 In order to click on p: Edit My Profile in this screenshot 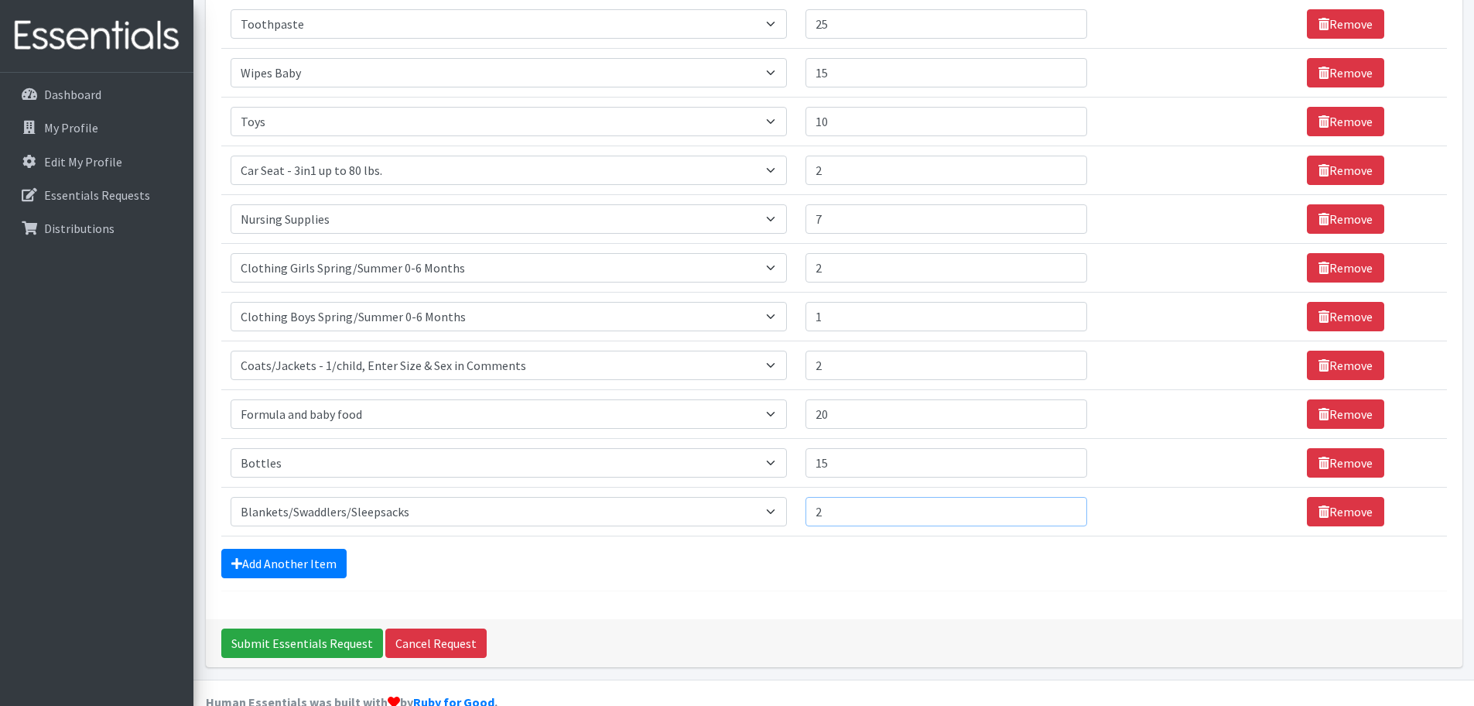, I will do `click(83, 162)`.